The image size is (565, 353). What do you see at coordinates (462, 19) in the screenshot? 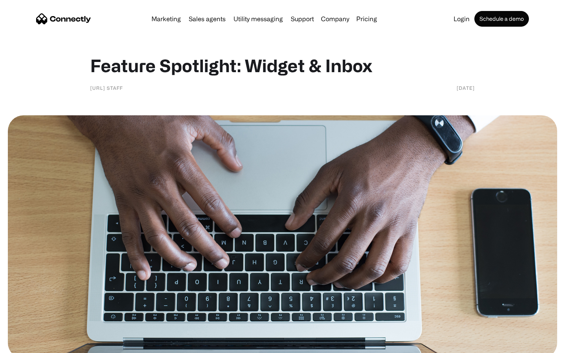
I see `a: Login` at bounding box center [462, 19].